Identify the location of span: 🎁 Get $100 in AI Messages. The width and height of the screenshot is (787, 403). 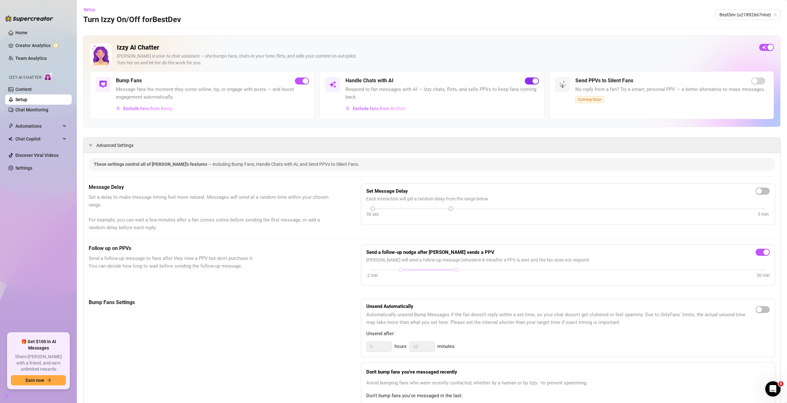
(38, 345).